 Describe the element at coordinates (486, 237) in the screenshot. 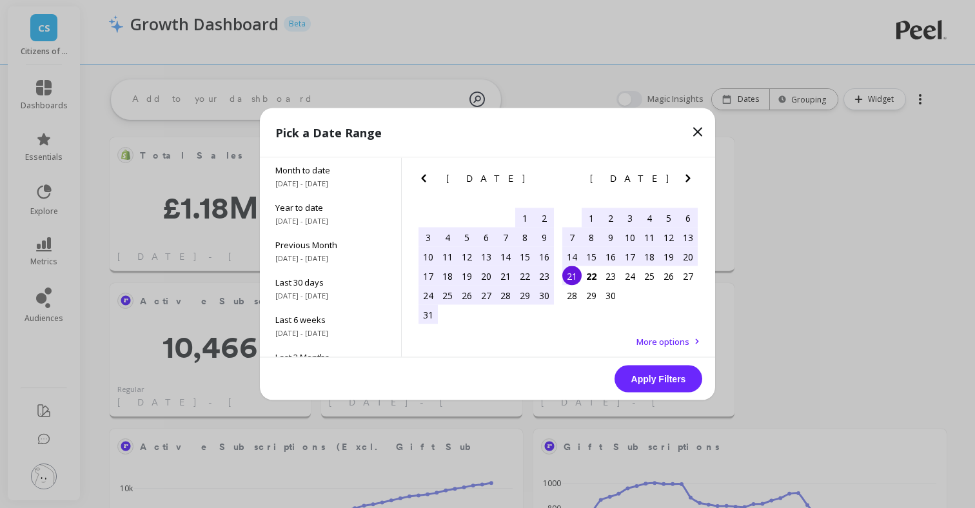

I see `div: Choose Wednesday, August 6th, 2025` at that location.